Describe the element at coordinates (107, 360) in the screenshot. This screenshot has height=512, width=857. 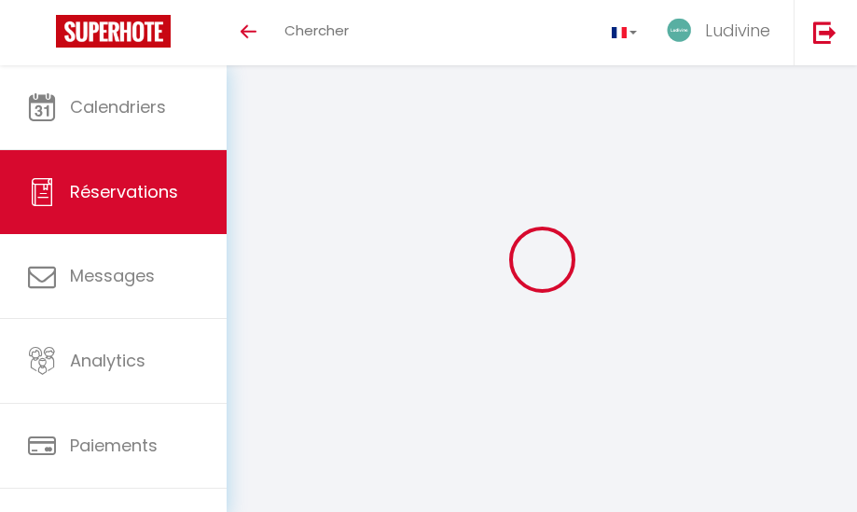
I see `span: Analytics` at that location.